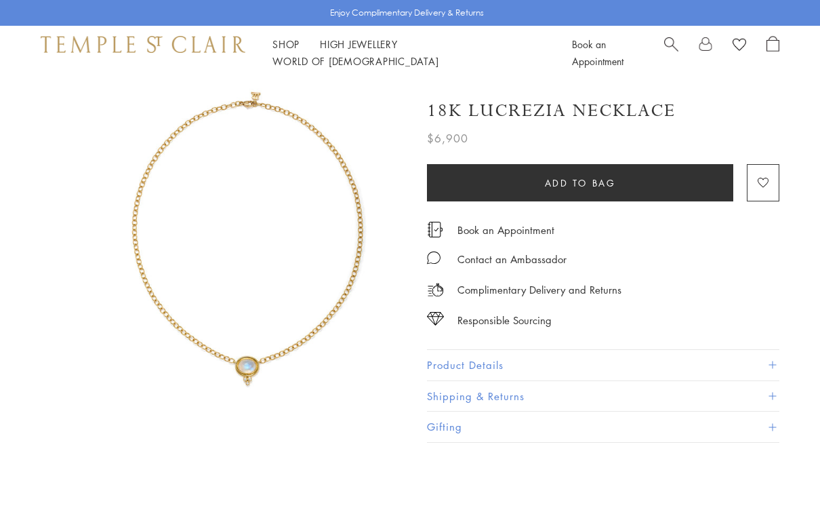  What do you see at coordinates (671, 53) in the screenshot?
I see `a: Search` at bounding box center [671, 53].